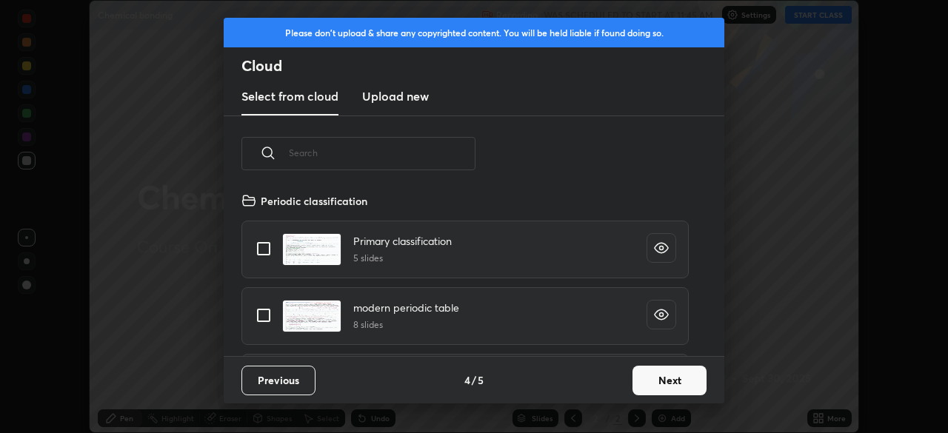 This screenshot has width=948, height=433. I want to click on img: 1753079390R8S5O3.pdf, so click(312, 249).